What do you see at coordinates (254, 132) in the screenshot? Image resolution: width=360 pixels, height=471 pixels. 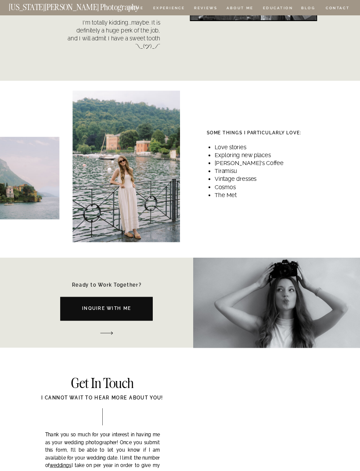 I see `b: Some Things I Particularly love:` at bounding box center [254, 132].